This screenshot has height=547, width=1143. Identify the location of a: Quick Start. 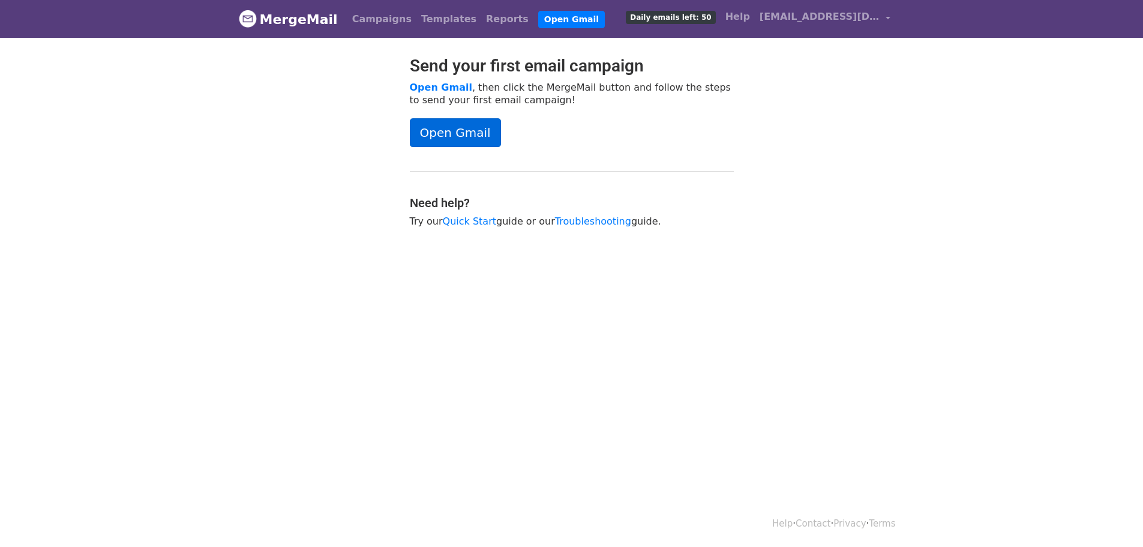
(469, 221).